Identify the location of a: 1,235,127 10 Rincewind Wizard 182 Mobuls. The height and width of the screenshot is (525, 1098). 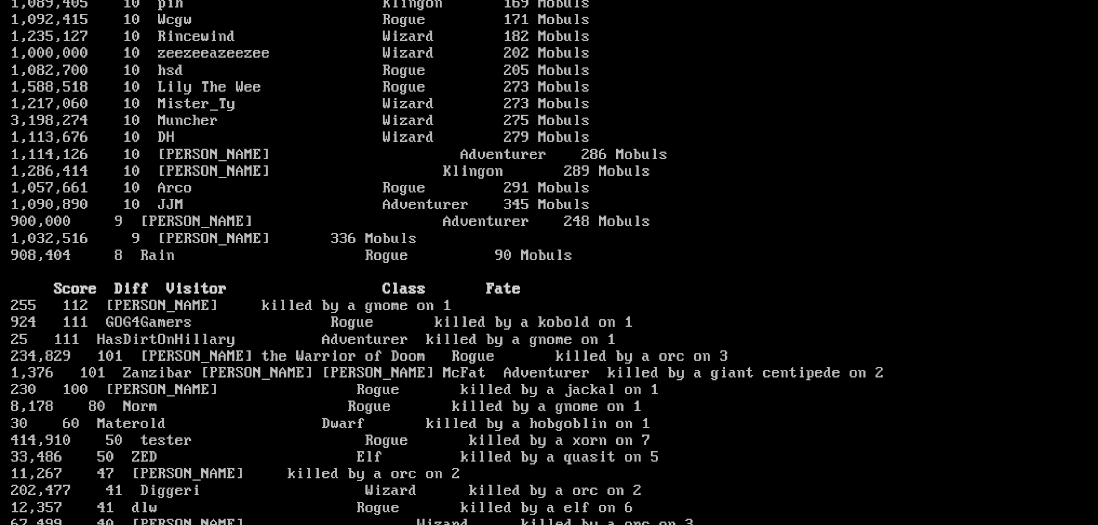
(300, 37).